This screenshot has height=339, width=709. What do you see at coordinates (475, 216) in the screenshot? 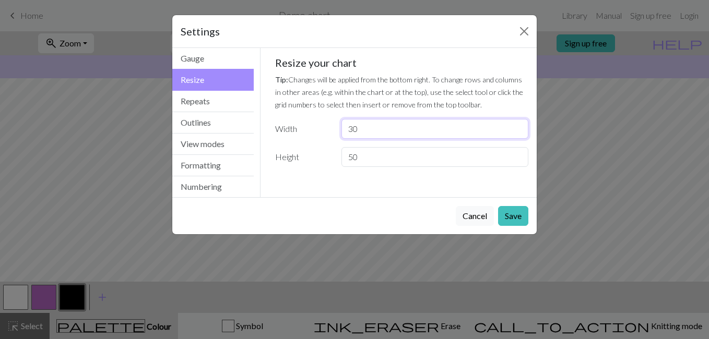
I see `button: Cancel` at bounding box center [475, 216].